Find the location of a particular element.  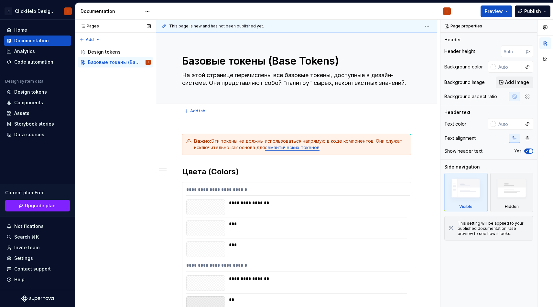

button: Add image is located at coordinates (514, 82).